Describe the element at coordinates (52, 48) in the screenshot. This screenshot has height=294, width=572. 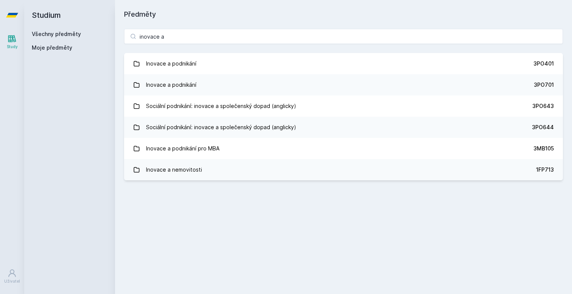
I see `span: Moje předměty` at that location.